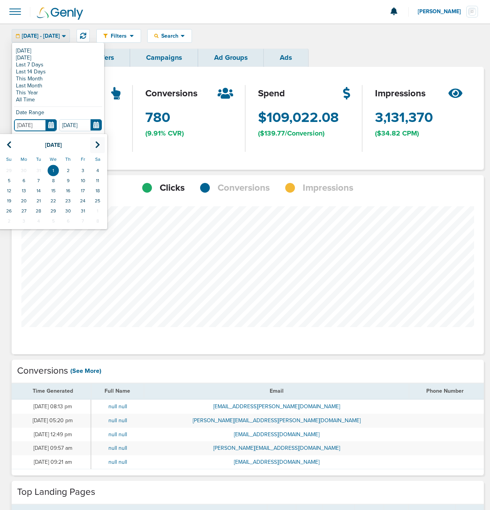 The height and width of the screenshot is (510, 490). What do you see at coordinates (299, 118) in the screenshot?
I see `span: $109,022.08` at bounding box center [299, 118].